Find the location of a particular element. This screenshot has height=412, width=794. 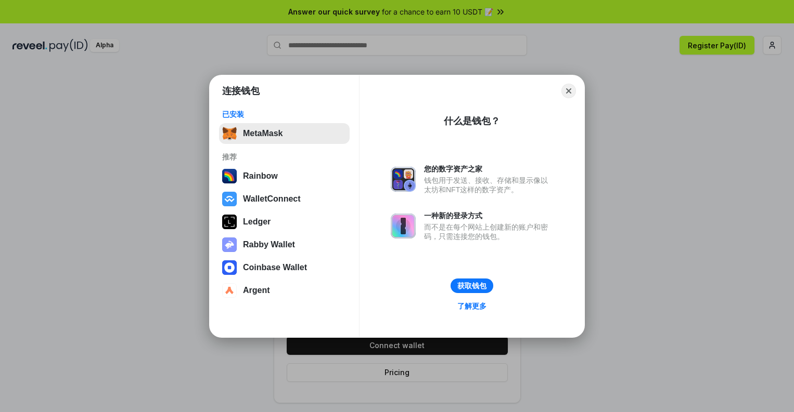

div: WalletConnect is located at coordinates (272, 199).